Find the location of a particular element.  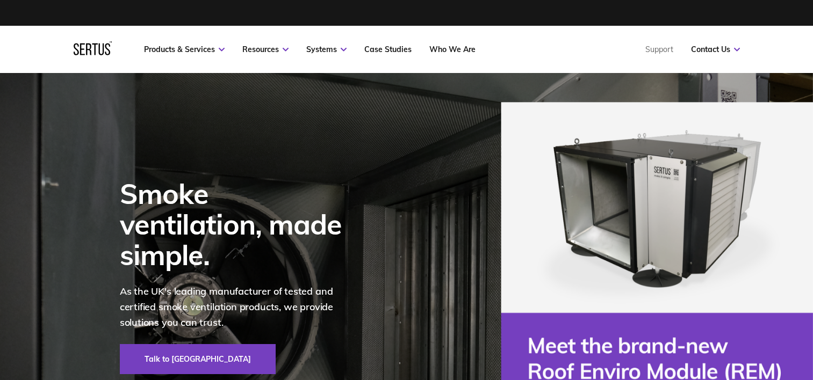

a: Who We Are is located at coordinates (452, 49).